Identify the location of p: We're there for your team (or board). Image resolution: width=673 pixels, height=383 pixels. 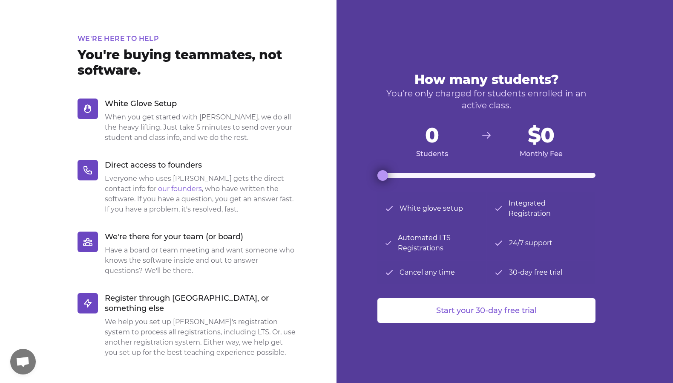
(200, 236).